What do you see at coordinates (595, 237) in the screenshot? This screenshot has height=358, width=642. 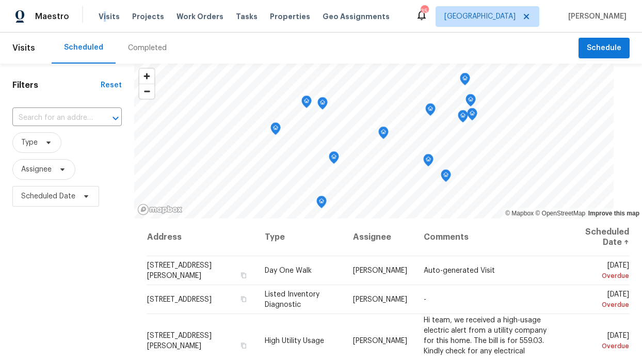 I see `th: Scheduled Date ↑` at bounding box center [595, 237].